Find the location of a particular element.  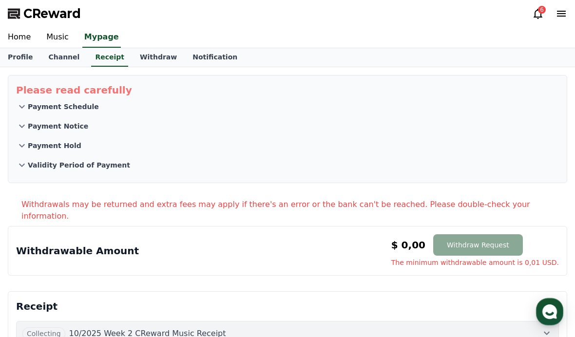

div: 6 is located at coordinates (541, 10).